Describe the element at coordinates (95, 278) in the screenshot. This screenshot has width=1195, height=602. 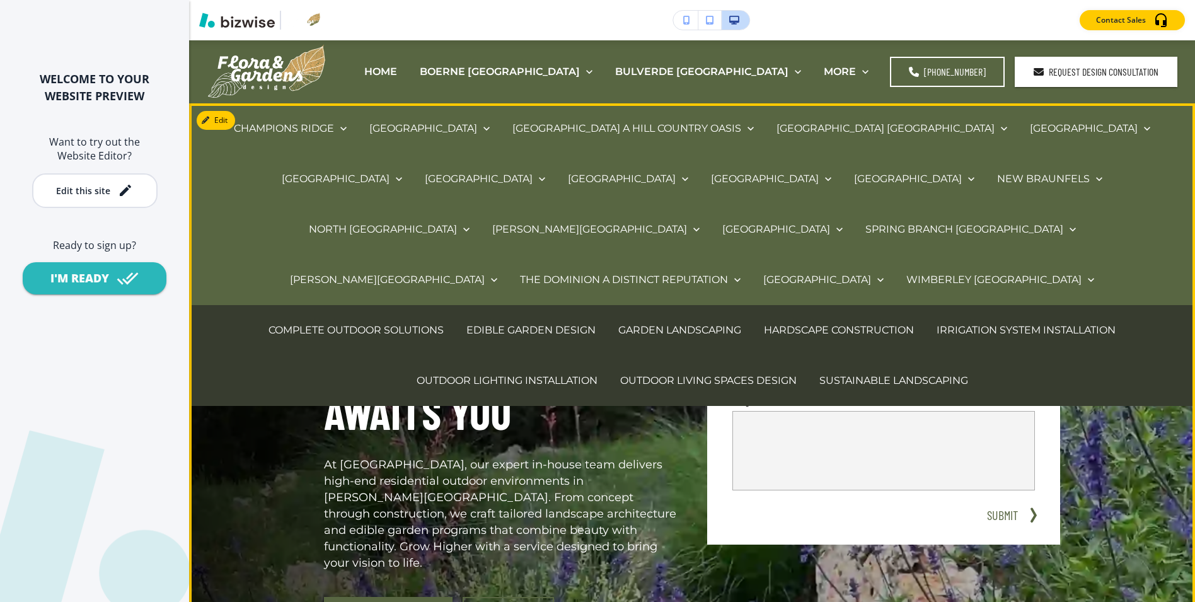
I see `button: I'M READY` at that location.